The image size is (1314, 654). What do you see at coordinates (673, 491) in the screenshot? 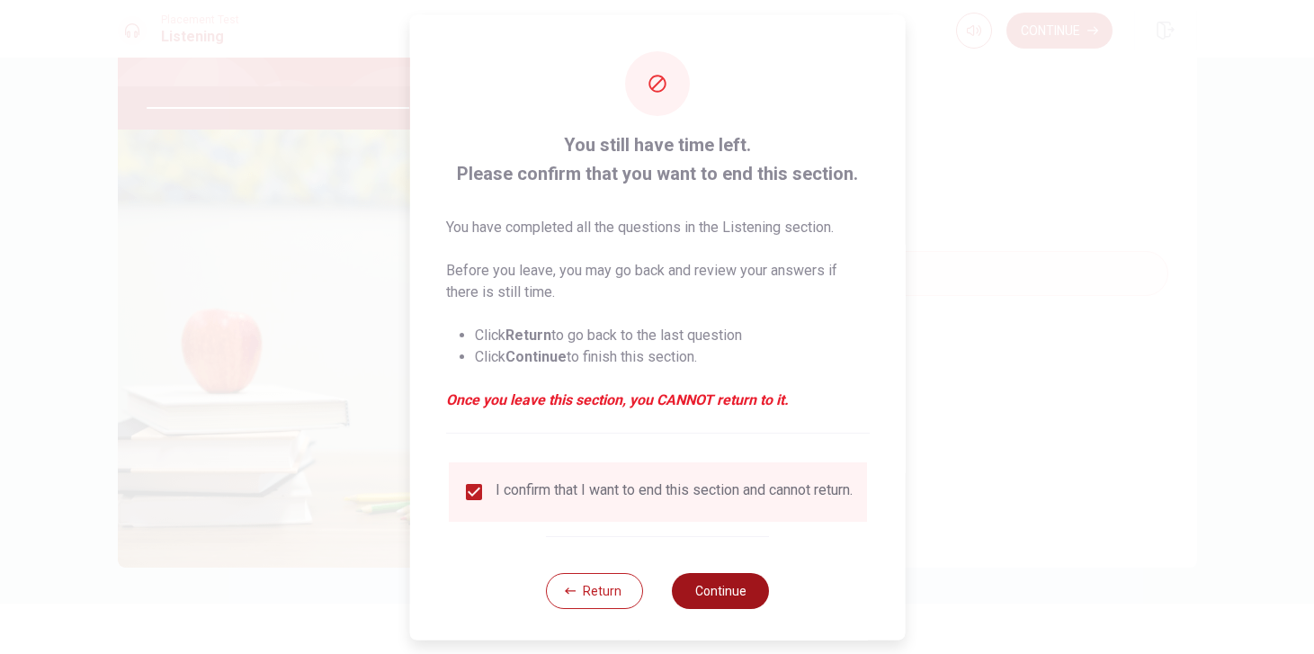
I see `div: I confirm that I want to end this section and cannot return.` at bounding box center [673, 491].